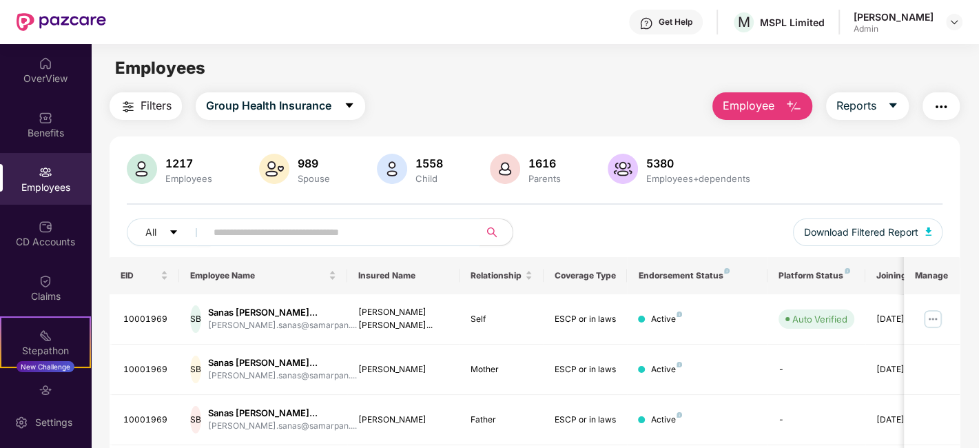  I want to click on div: Admin, so click(893, 29).